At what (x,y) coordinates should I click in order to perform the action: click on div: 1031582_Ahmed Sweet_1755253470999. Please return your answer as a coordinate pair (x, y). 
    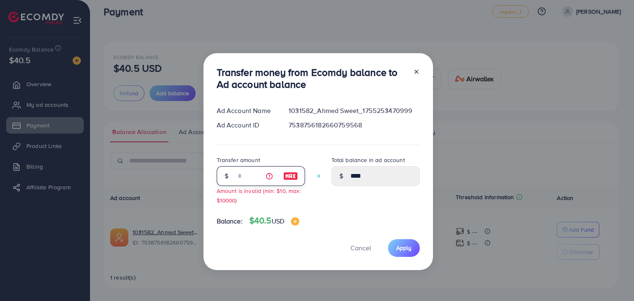
    Looking at the image, I should click on (354, 111).